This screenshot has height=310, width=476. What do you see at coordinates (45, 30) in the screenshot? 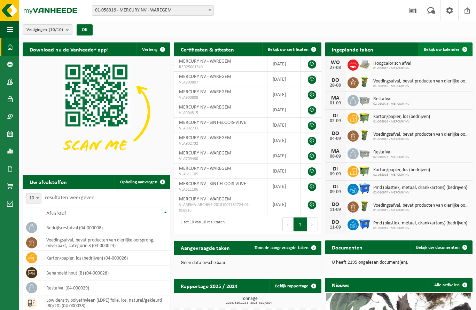
I see `span: Vestigingen` at bounding box center [45, 30].